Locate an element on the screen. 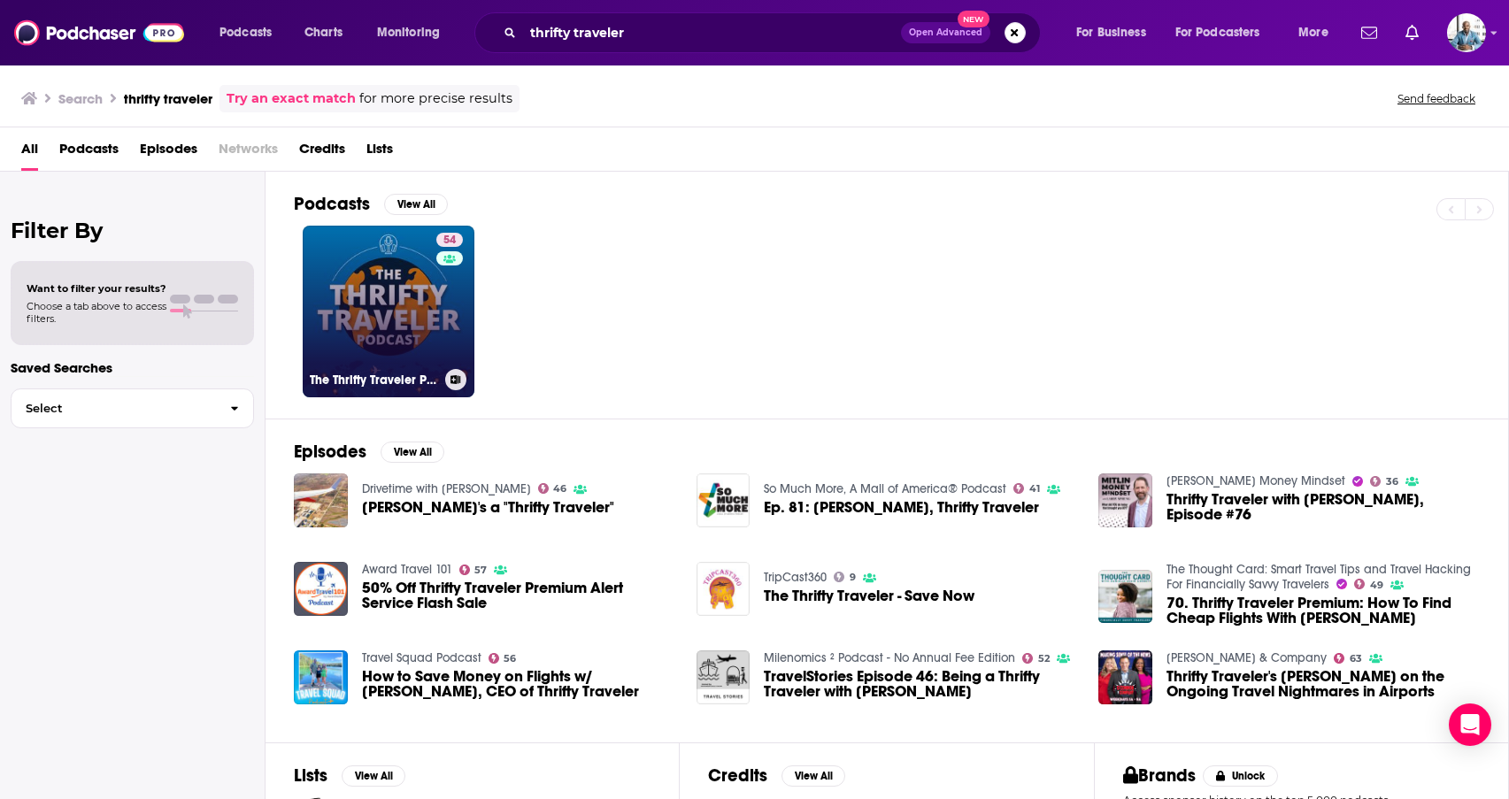  span: 54 is located at coordinates (450, 241).